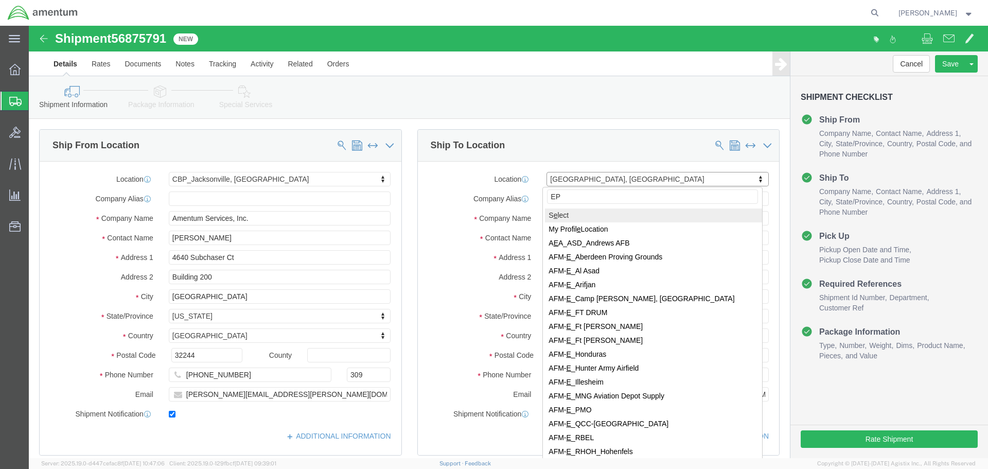  What do you see at coordinates (928, 13) in the screenshot?
I see `span: Nick Riddle` at bounding box center [928, 13].